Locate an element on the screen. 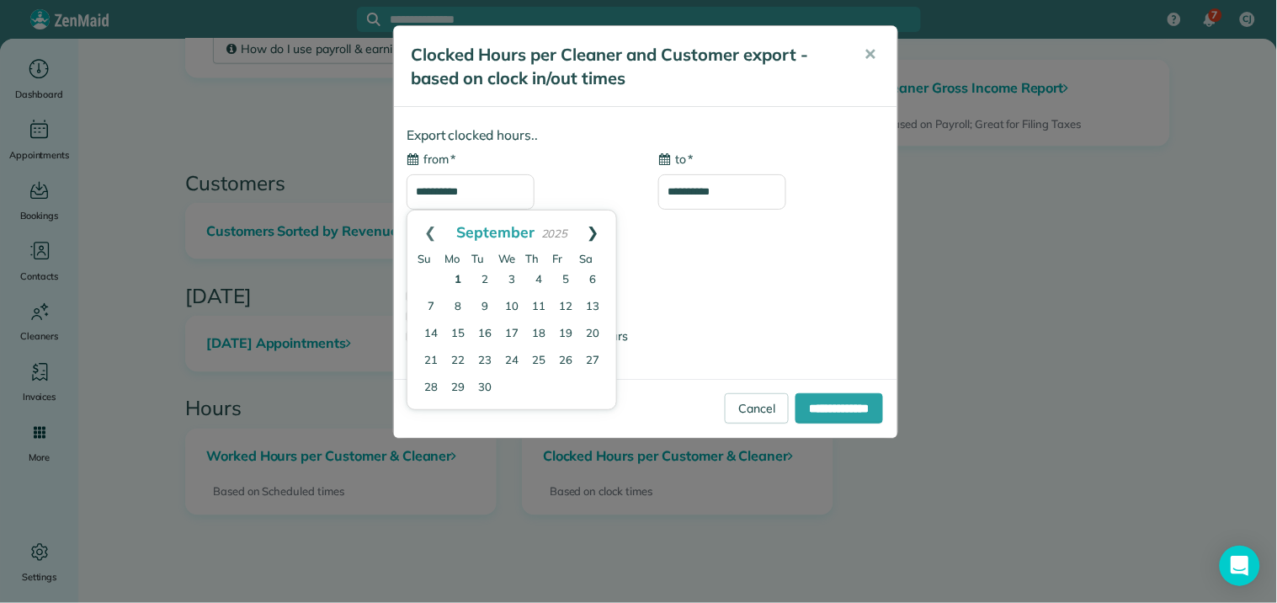 The height and width of the screenshot is (603, 1277). h5: Clocked Hours per Cleaner and Customer export - based on clock in/out times is located at coordinates (625, 66).